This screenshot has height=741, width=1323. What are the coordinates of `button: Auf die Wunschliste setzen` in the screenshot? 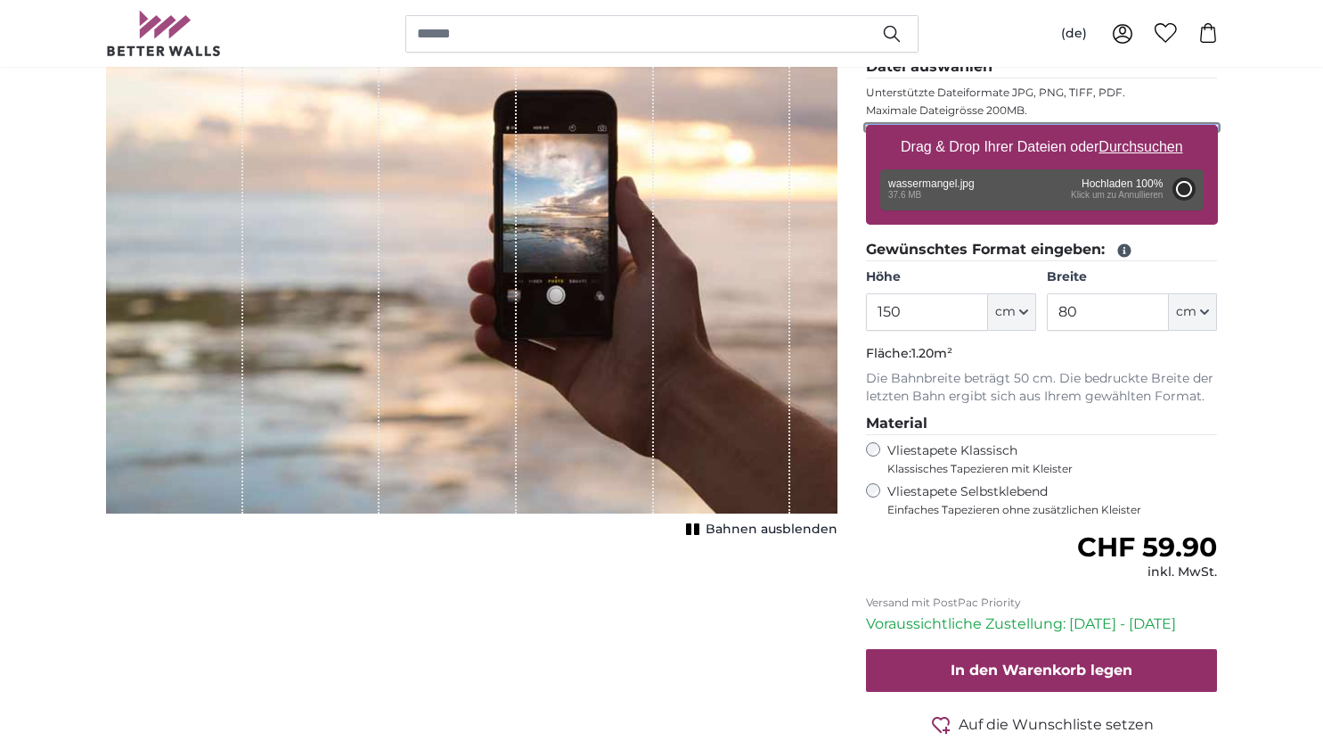 It's located at (1042, 724).